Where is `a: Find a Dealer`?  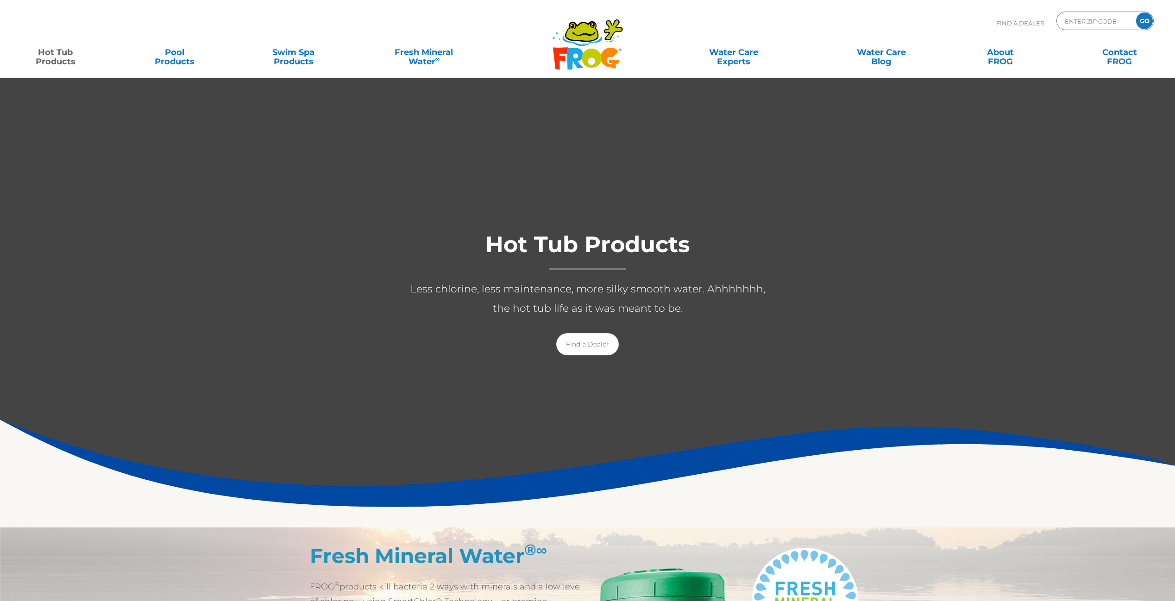 a: Find a Dealer is located at coordinates (587, 344).